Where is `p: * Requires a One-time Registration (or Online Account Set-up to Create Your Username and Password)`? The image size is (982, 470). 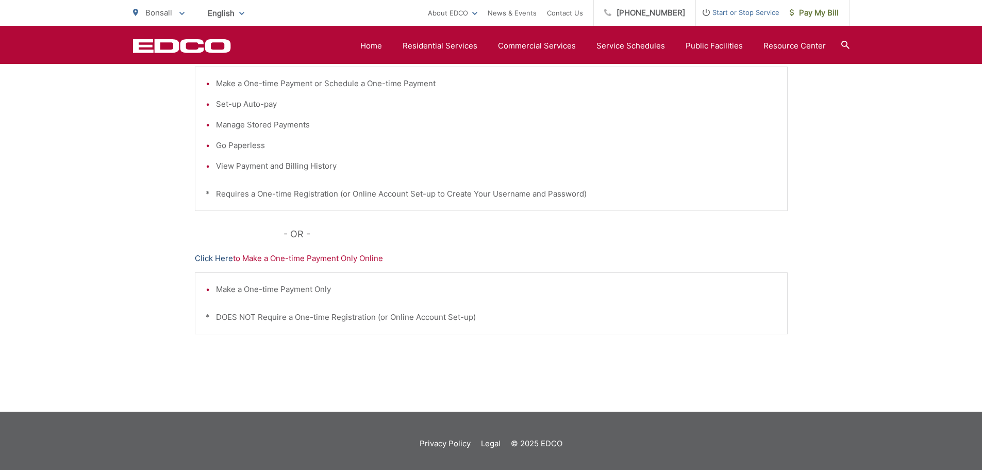
p: * Requires a One-time Registration (or Online Account Set-up to Create Your Username and Password) is located at coordinates (491, 194).